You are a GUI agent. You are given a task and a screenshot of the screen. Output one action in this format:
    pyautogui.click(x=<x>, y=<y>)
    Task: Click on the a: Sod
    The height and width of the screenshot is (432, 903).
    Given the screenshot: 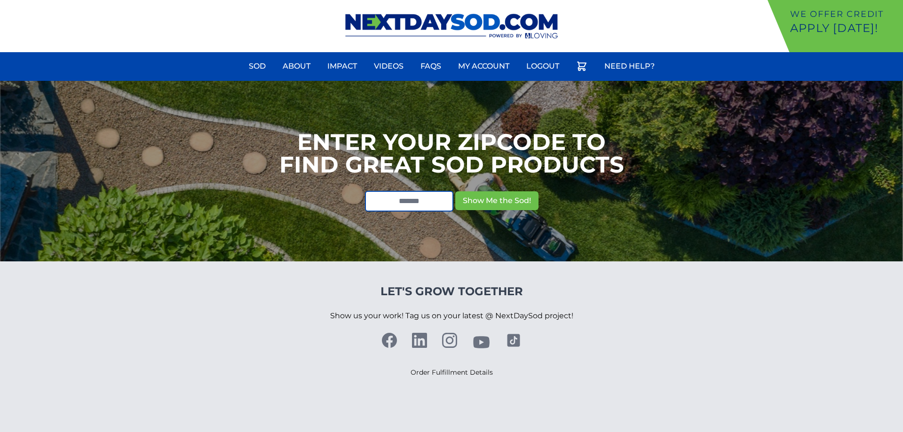 What is the action you would take?
    pyautogui.click(x=257, y=66)
    